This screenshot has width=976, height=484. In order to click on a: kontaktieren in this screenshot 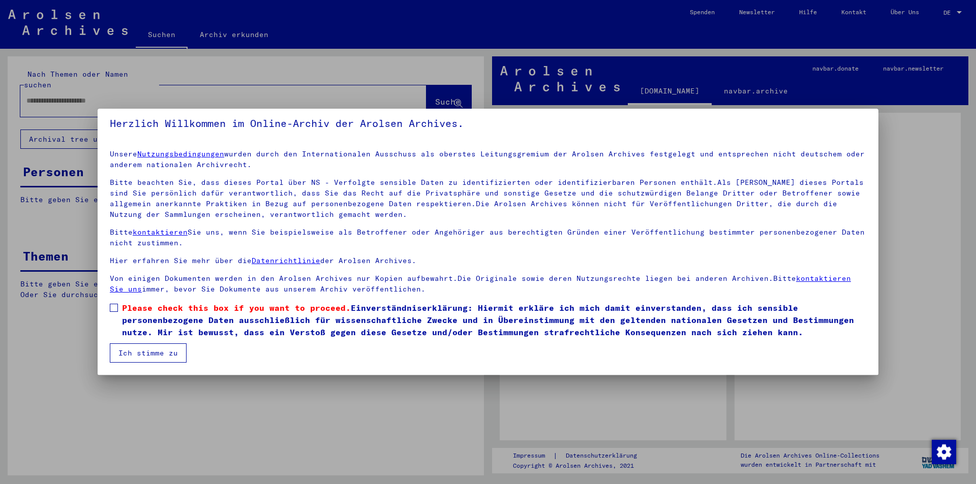, I will do `click(160, 232)`.